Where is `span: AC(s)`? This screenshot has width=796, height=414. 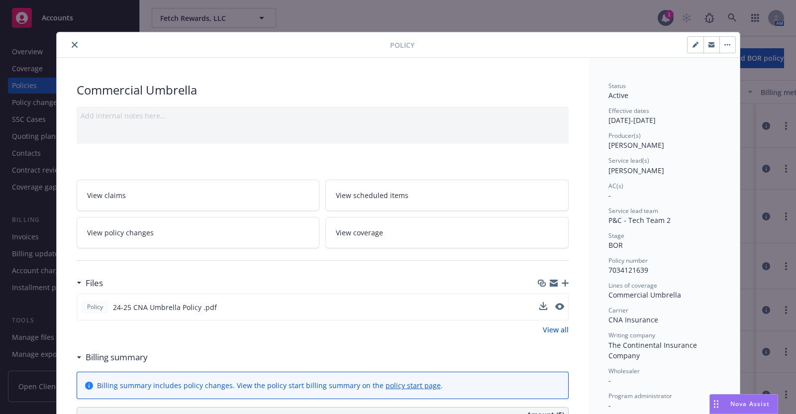
span: AC(s) is located at coordinates (616, 186).